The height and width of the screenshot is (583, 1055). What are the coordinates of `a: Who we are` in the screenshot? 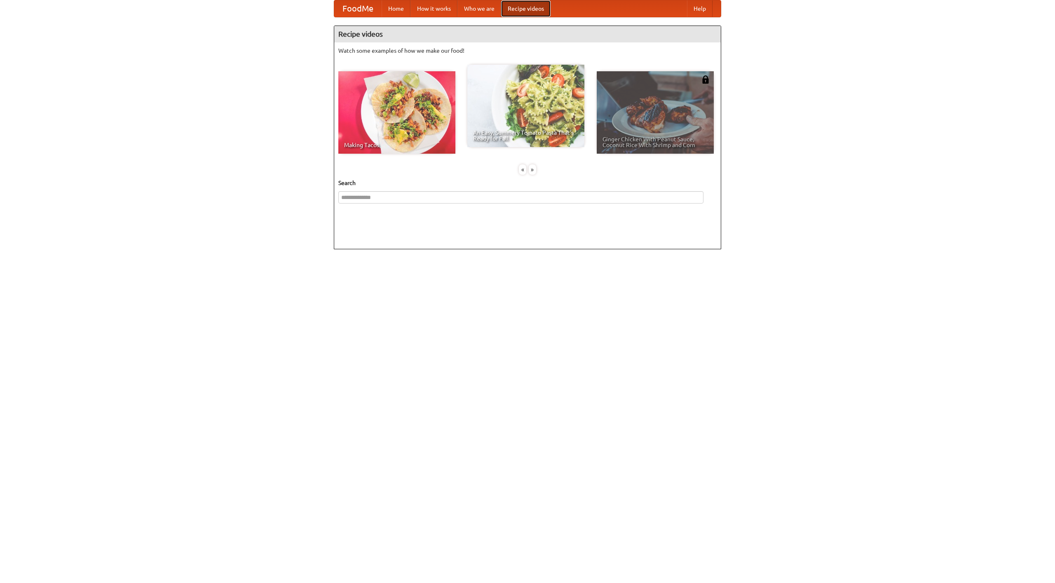 It's located at (479, 9).